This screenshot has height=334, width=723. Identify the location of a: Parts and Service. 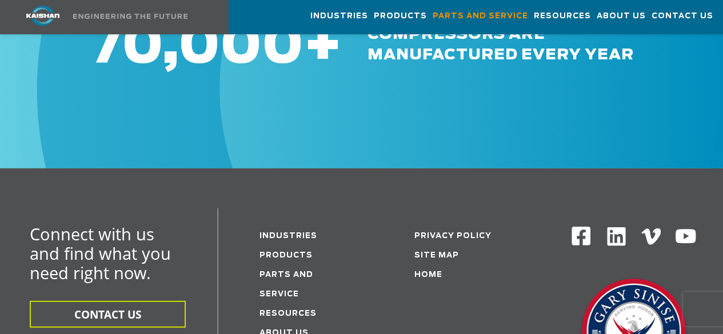
(480, 16).